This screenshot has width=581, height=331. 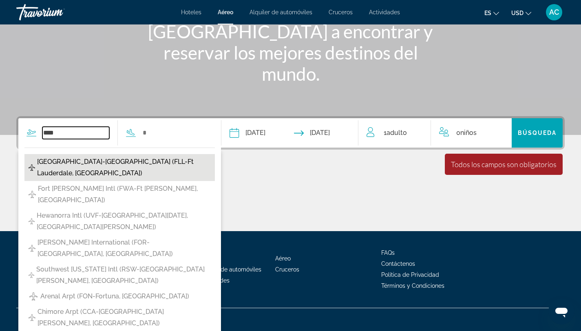 I want to click on span: Términos y Condiciones, so click(x=413, y=286).